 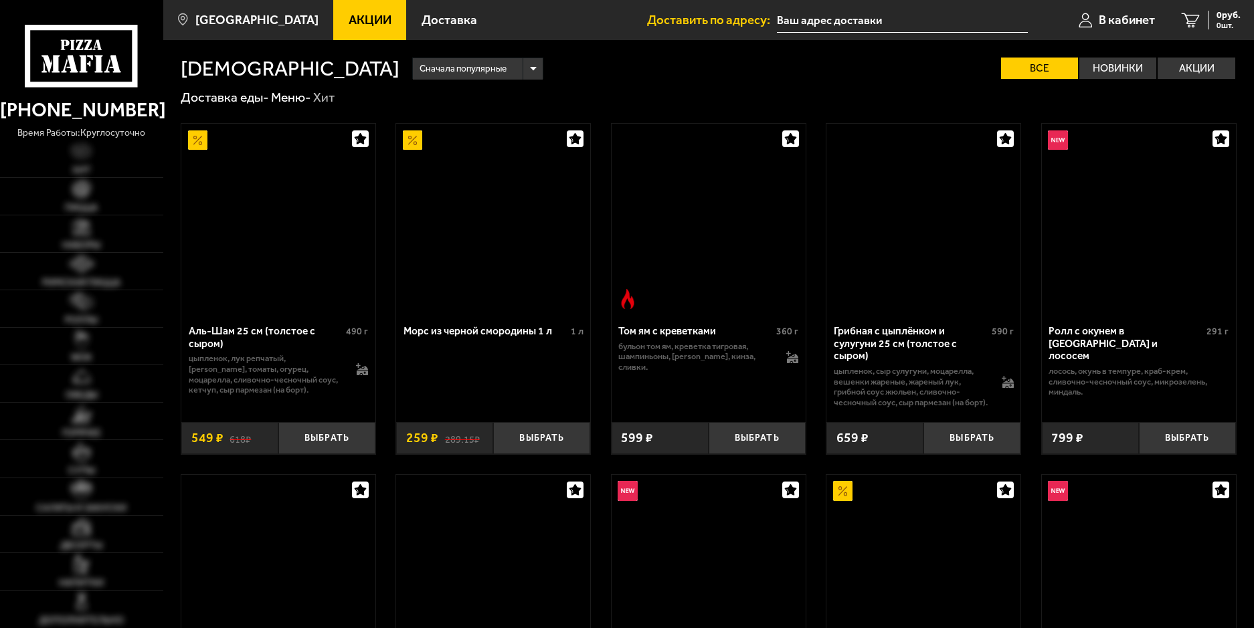 I want to click on span: 360 г, so click(x=787, y=331).